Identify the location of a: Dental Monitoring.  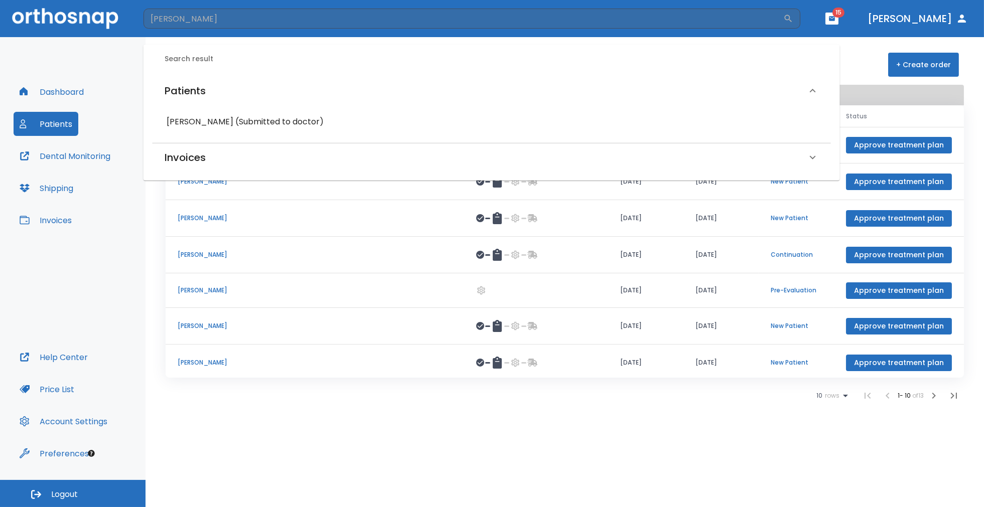
(65, 156).